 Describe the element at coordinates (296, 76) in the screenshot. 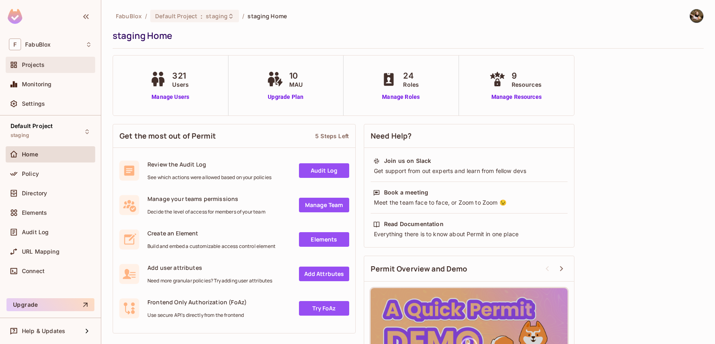

I see `span: 10` at that location.